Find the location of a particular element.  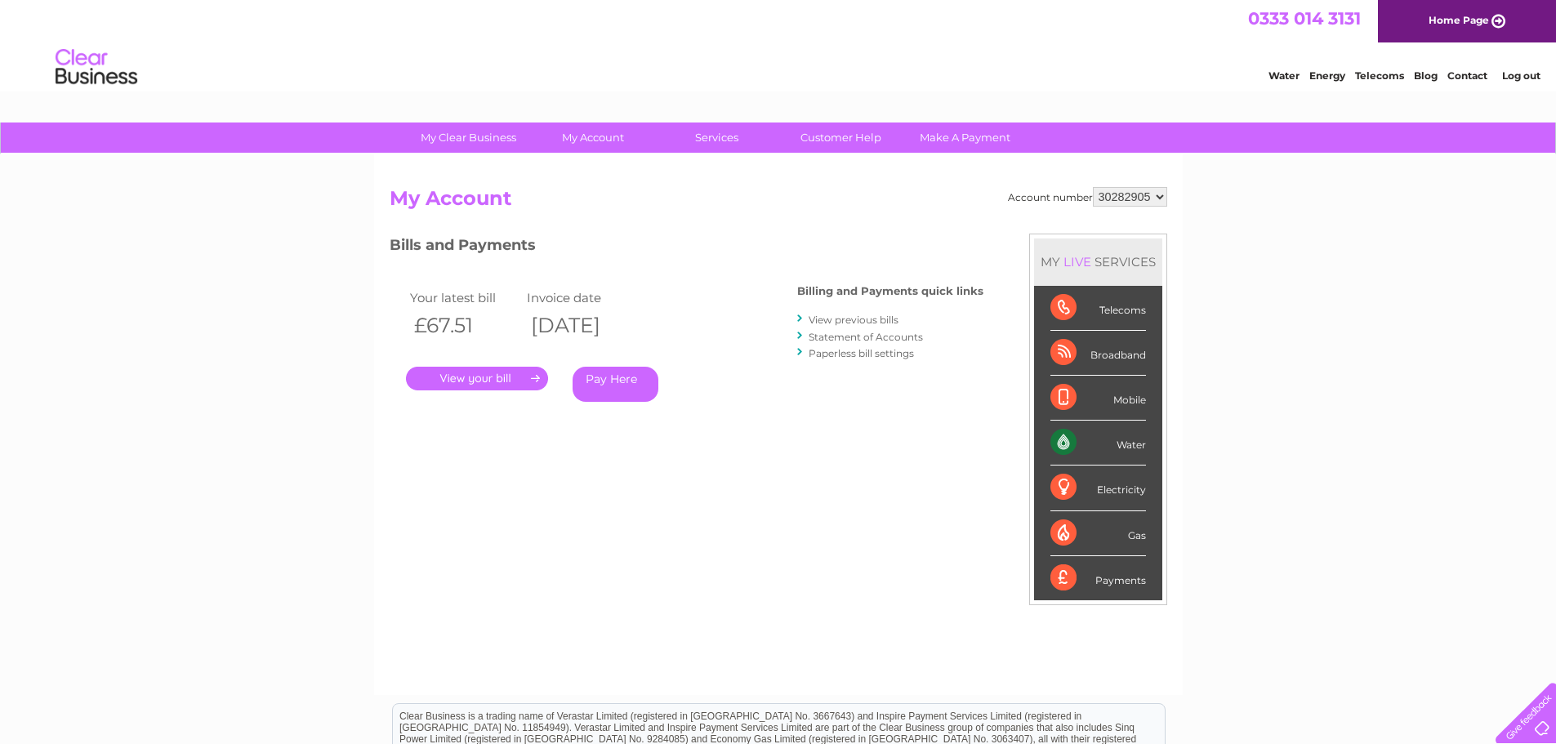

td: Your latest bill is located at coordinates (465, 297).